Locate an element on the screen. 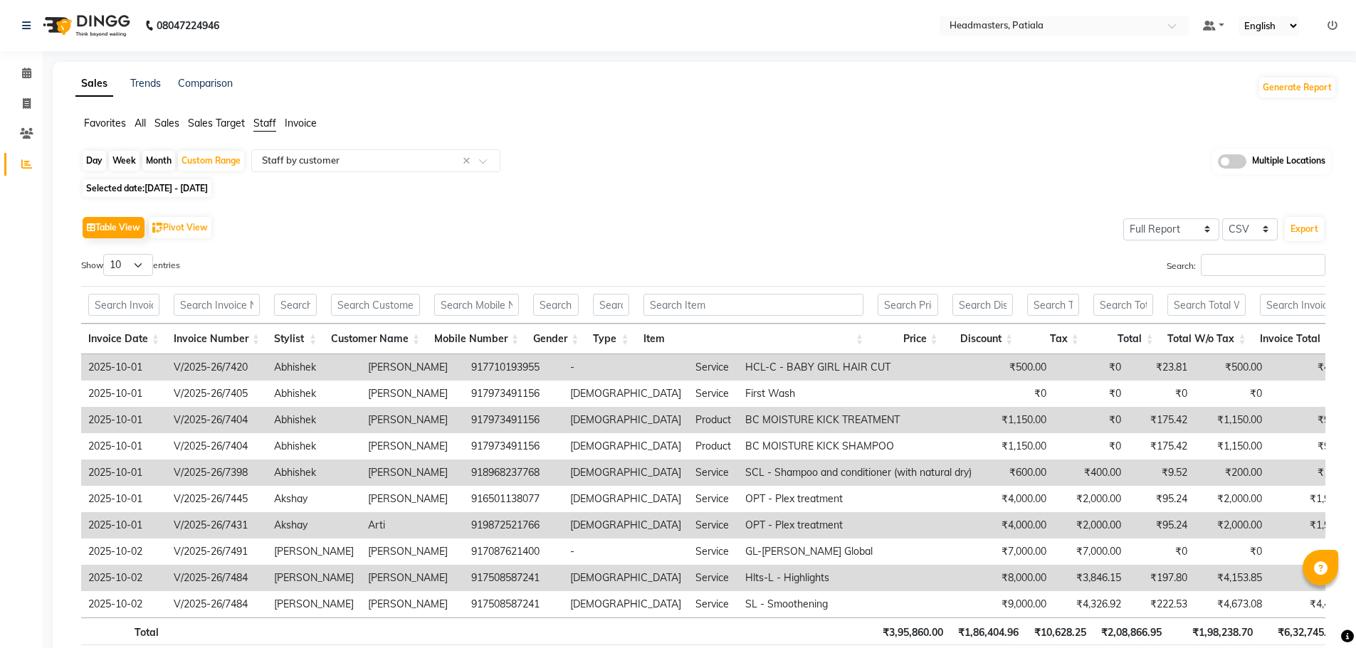  th: Customer Name: activate to sort column ascending is located at coordinates (375, 339).